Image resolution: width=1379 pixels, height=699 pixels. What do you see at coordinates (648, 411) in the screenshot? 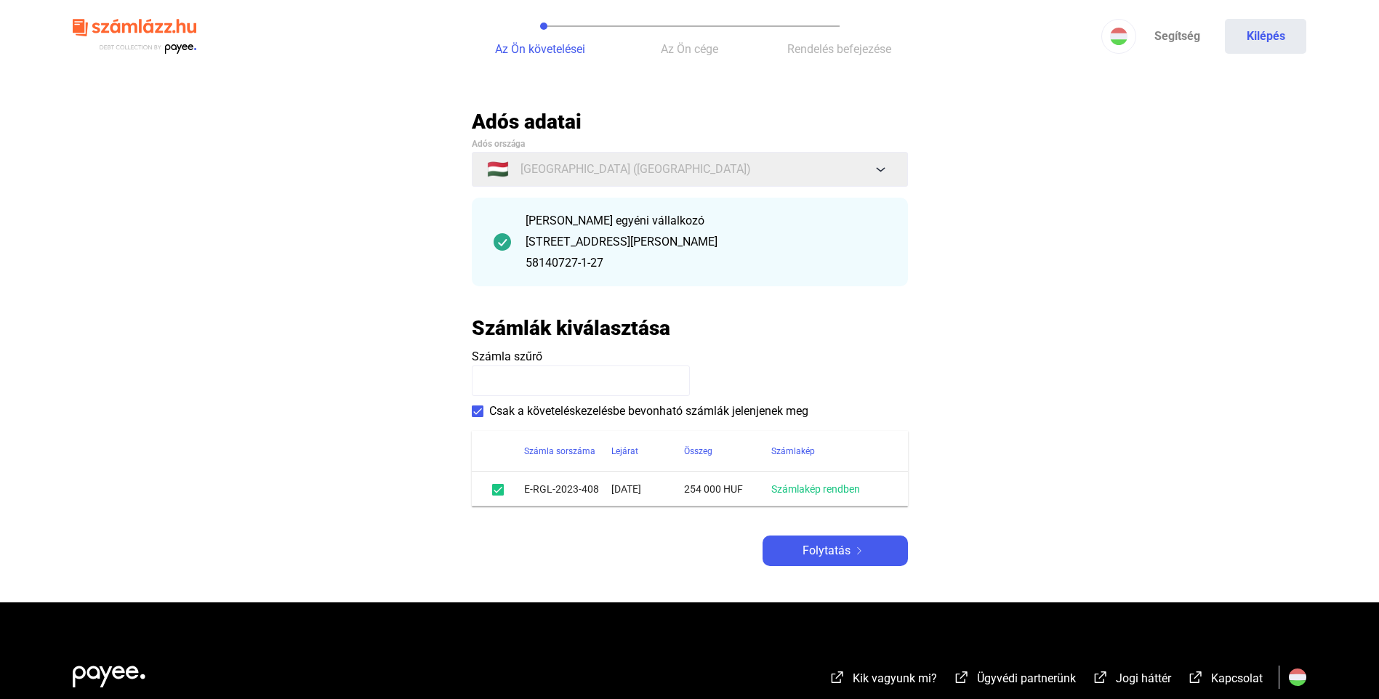
I see `span: Csak a követeléskezelésbe bevonható számlák jelenjenek meg` at bounding box center [648, 411].